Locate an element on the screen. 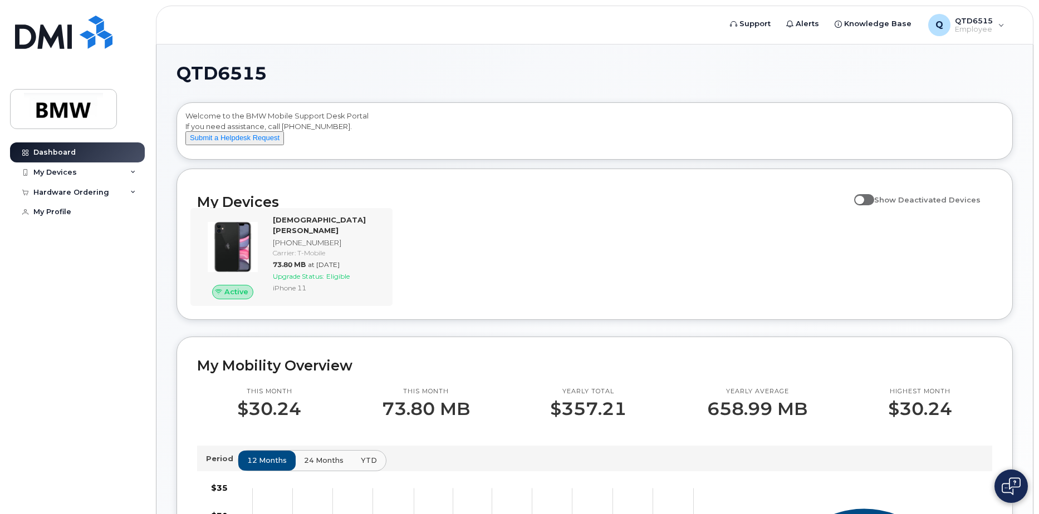 This screenshot has width=1039, height=514. p: Yearly average is located at coordinates (757, 392).